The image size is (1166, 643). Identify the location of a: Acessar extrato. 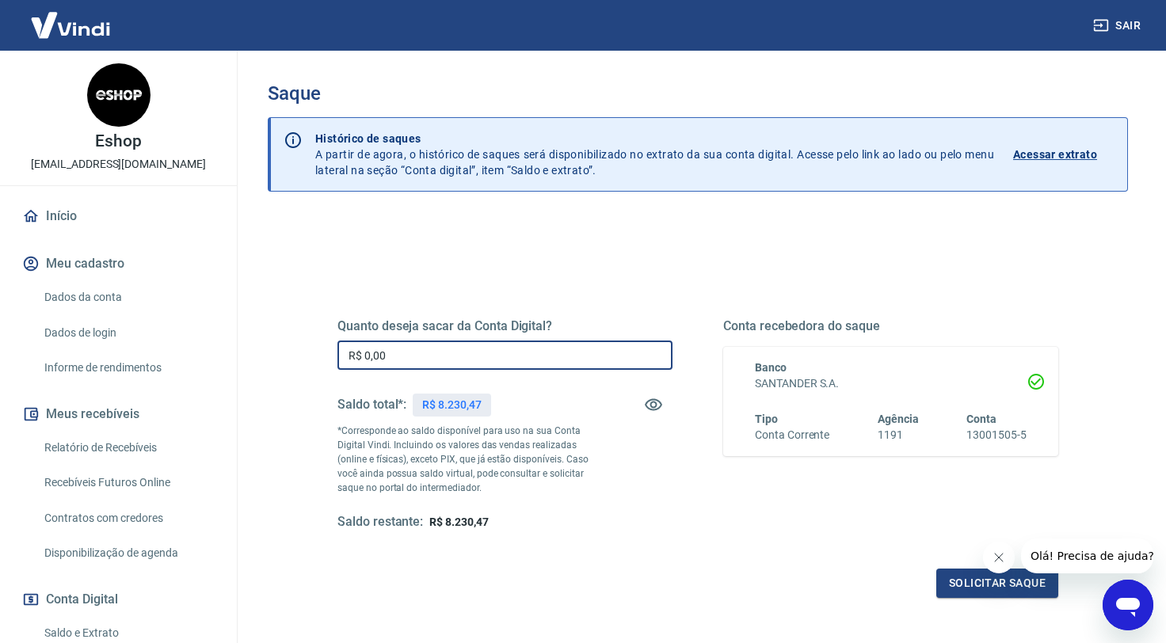
(1063, 154).